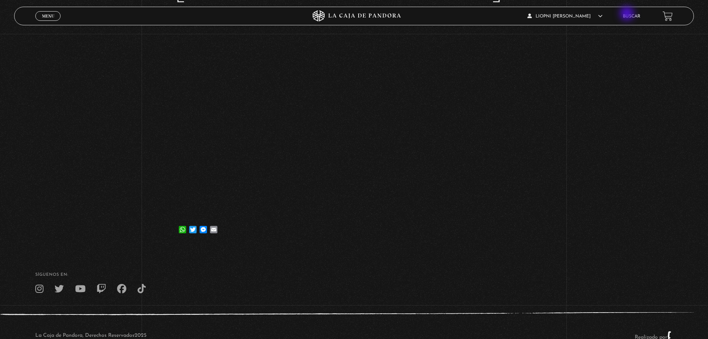 The width and height of the screenshot is (708, 339). What do you see at coordinates (48, 16) in the screenshot?
I see `span: Menu` at bounding box center [48, 16].